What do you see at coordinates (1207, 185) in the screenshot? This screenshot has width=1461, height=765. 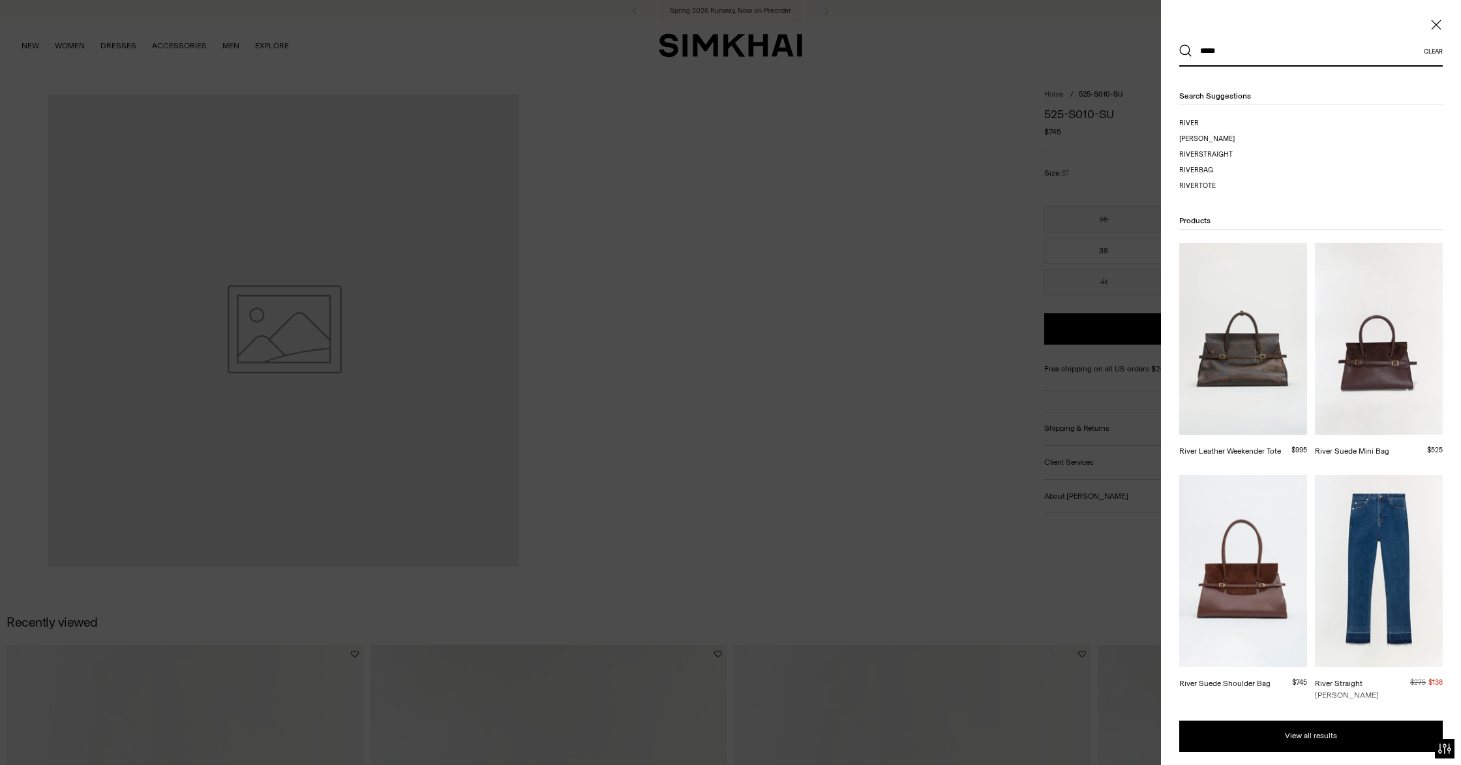 I see `span: tote` at bounding box center [1207, 185].